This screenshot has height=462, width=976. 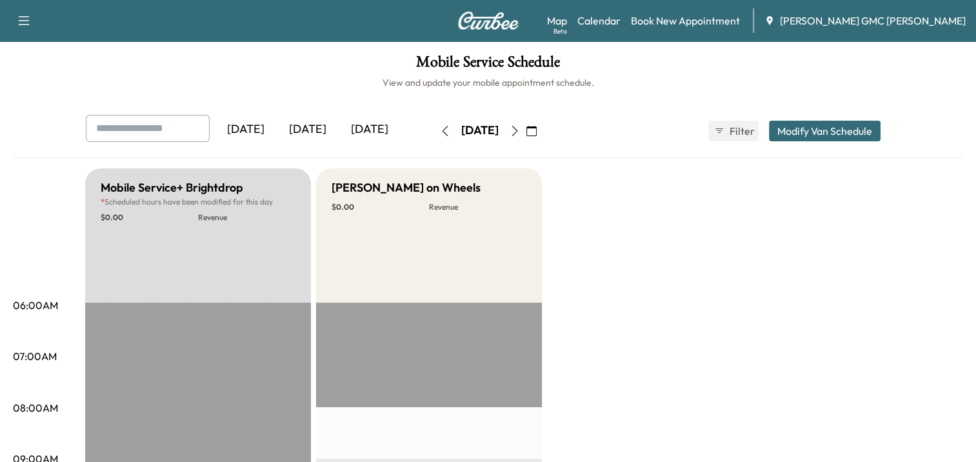 I want to click on a: MapBeta, so click(x=557, y=21).